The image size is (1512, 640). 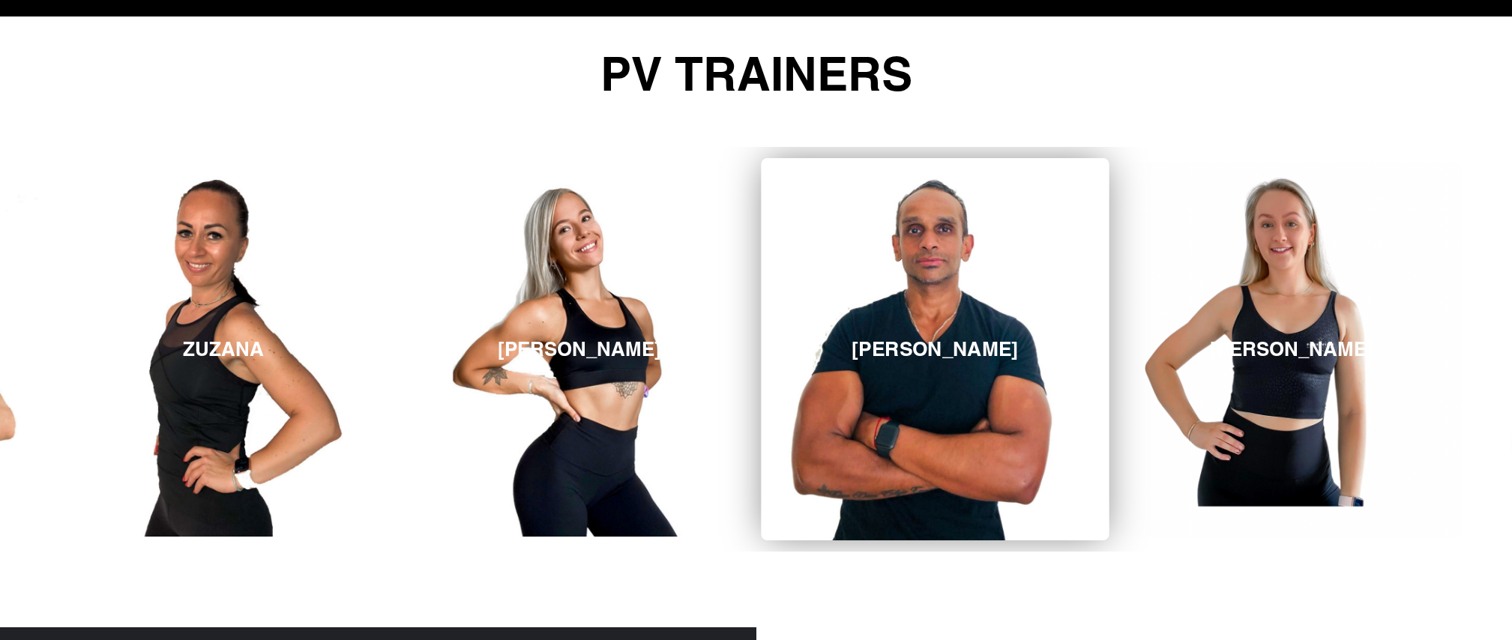 What do you see at coordinates (756, 608) in the screenshot?
I see `a: 14 day free trial to PVTV -START NOW` at bounding box center [756, 608].